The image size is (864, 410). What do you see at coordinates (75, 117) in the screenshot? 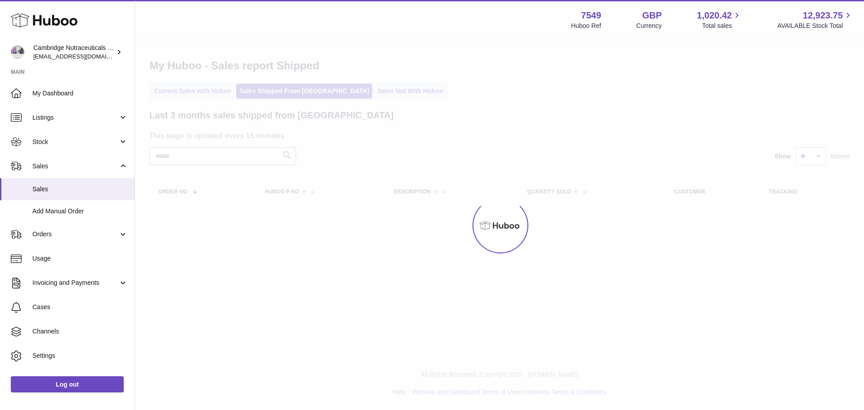
I see `span: Listings` at bounding box center [75, 117].